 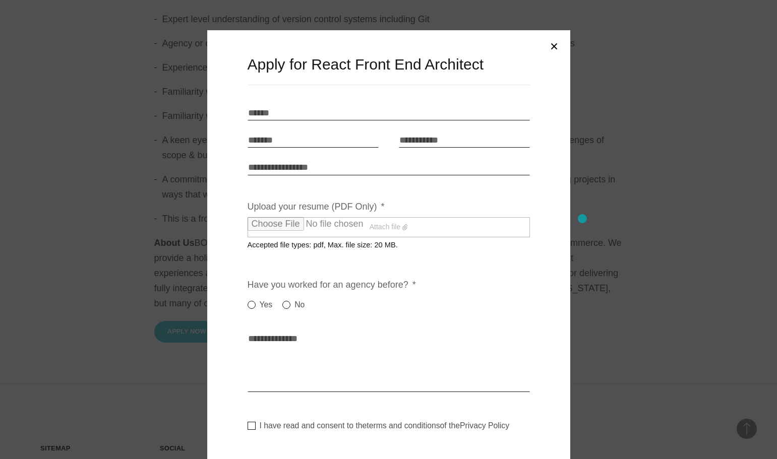 What do you see at coordinates (260, 305) in the screenshot?
I see `label: Yes` at bounding box center [260, 305].